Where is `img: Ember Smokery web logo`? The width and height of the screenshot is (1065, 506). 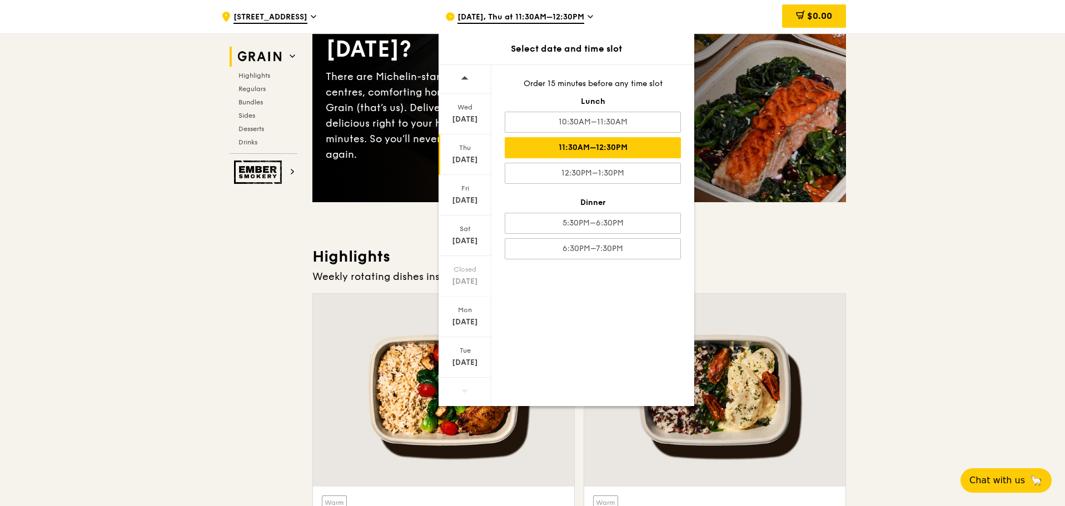
img: Ember Smokery web logo is located at coordinates (260, 172).